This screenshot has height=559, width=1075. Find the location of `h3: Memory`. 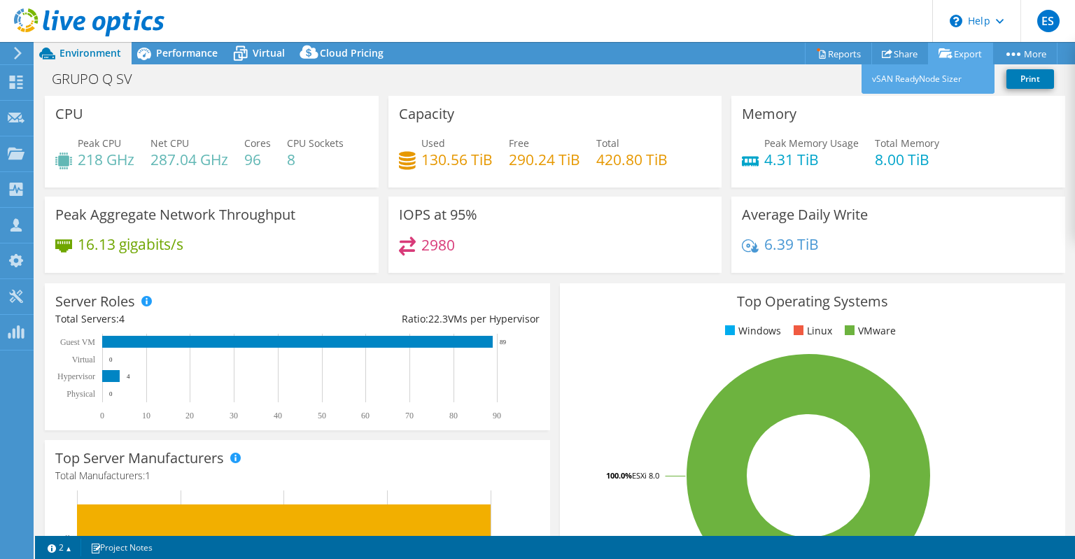

h3: Memory is located at coordinates (769, 114).